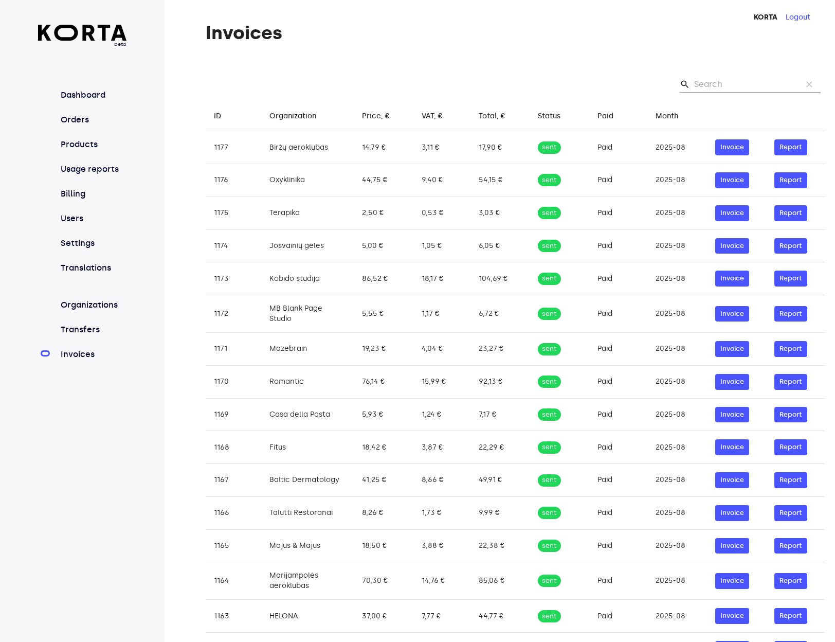 This screenshot has width=835, height=642. Describe the element at coordinates (439, 116) in the screenshot. I see `span: VAT, €` at that location.